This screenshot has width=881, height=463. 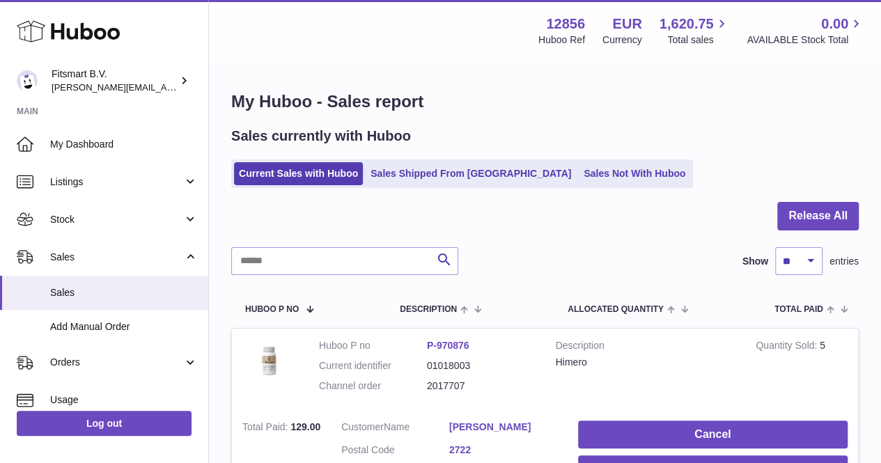 What do you see at coordinates (694, 31) in the screenshot?
I see `a: 1,620.75 Total sales` at bounding box center [694, 31].